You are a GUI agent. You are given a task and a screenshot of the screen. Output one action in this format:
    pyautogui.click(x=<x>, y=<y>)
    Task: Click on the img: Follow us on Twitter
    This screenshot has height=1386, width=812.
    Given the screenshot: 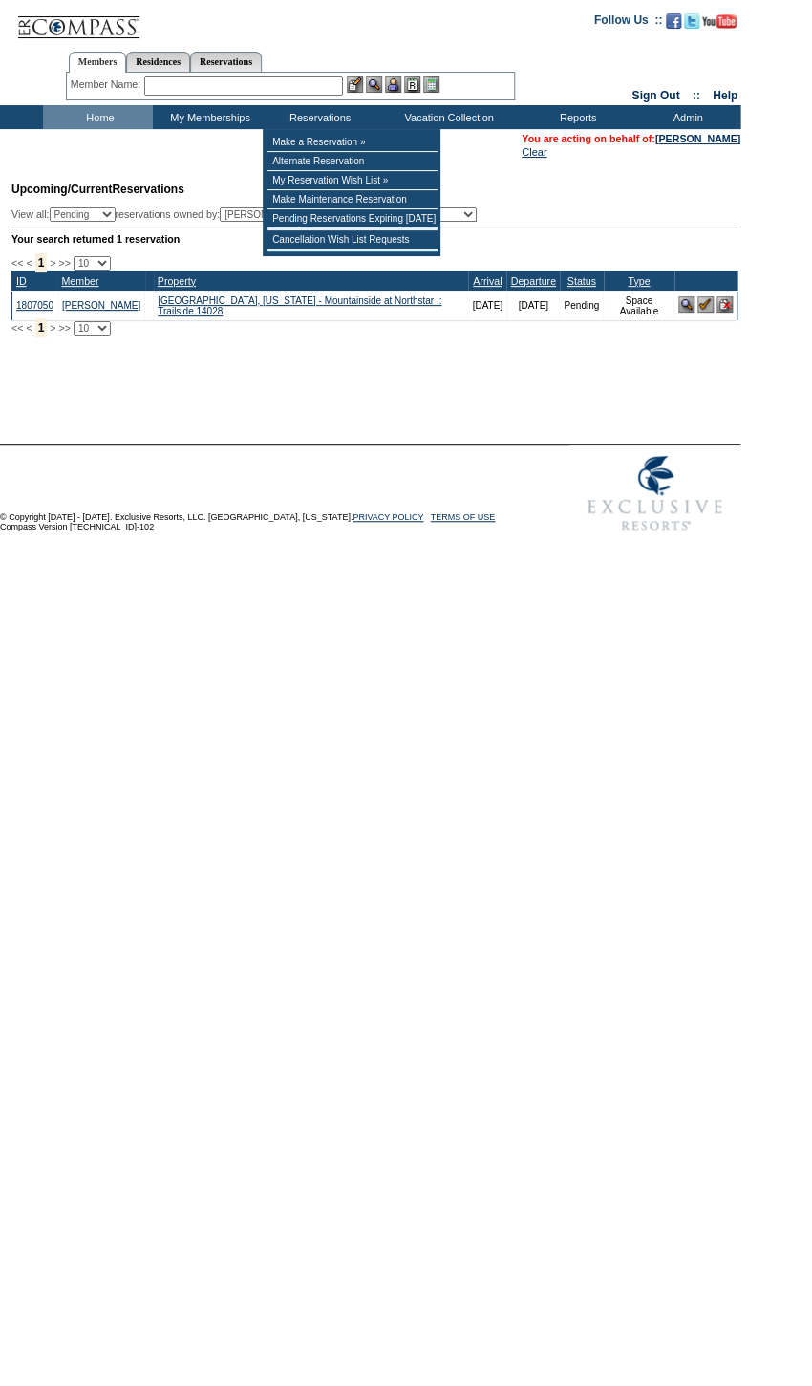 What is the action you would take?
    pyautogui.click(x=692, y=21)
    